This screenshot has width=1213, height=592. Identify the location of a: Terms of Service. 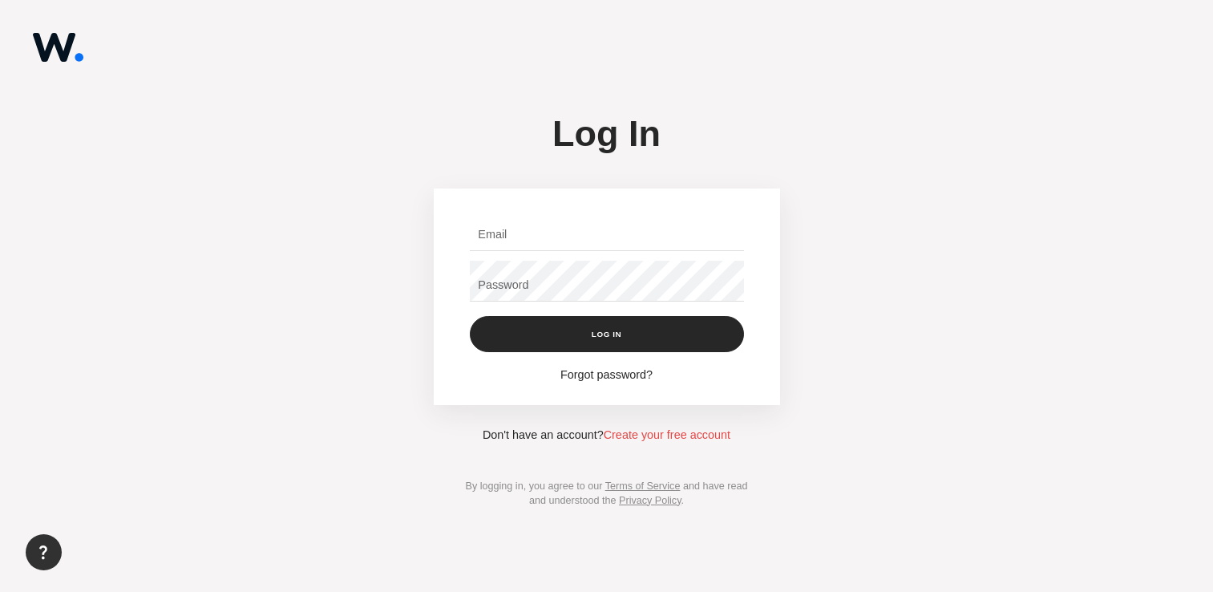
(643, 486).